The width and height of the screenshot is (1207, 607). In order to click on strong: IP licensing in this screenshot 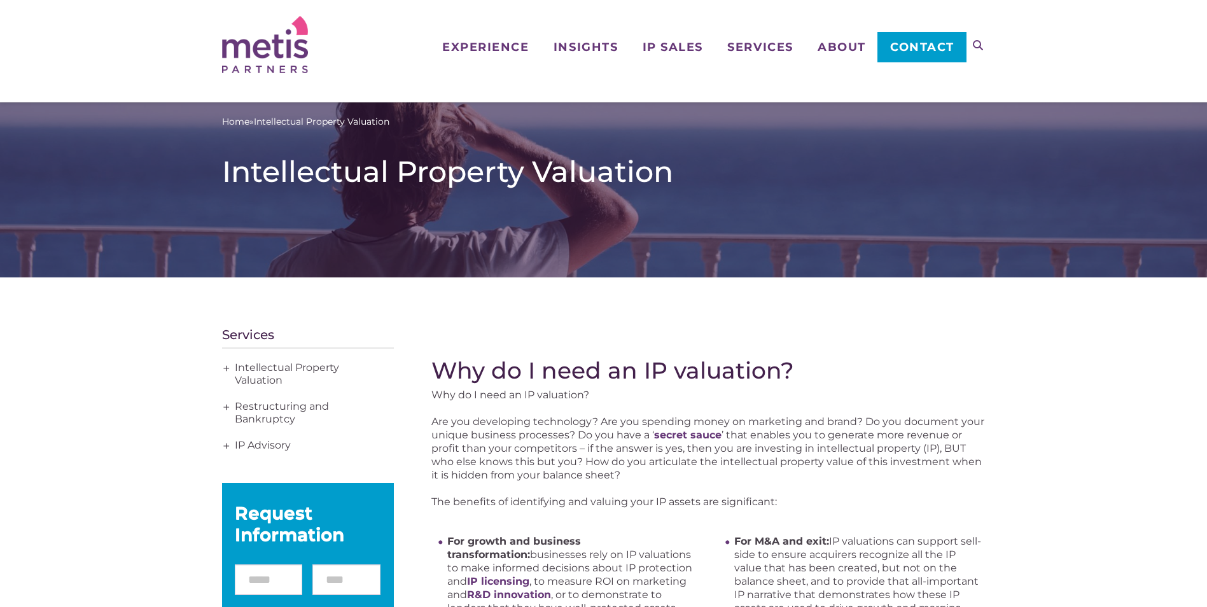, I will do `click(498, 581)`.